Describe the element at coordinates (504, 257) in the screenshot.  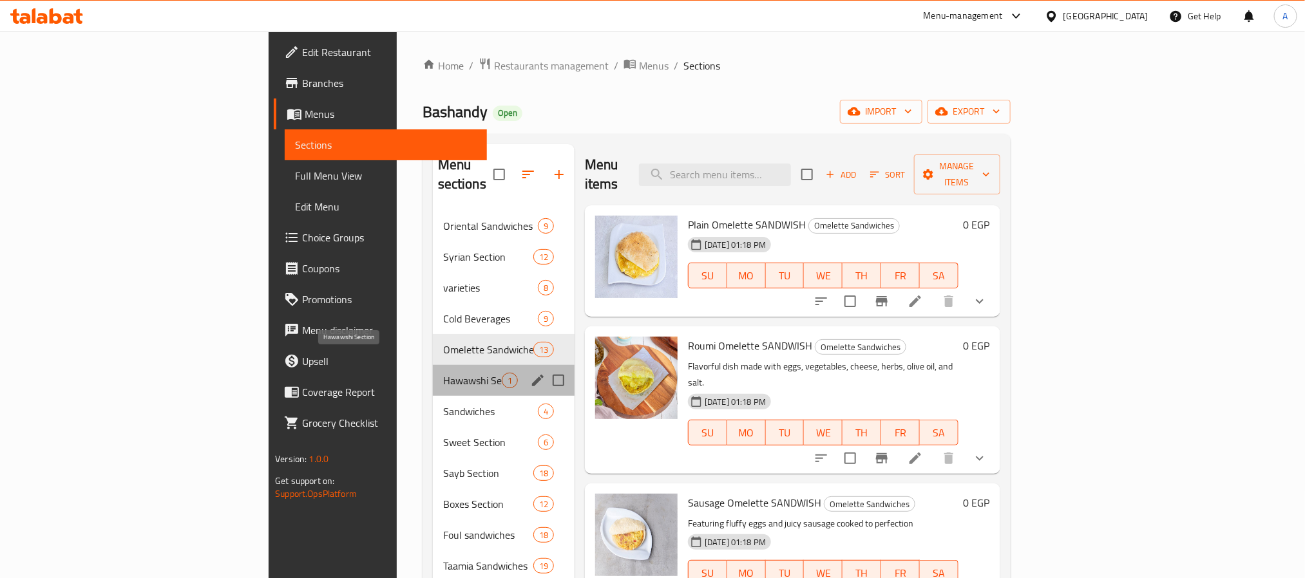
I see `div: Syrian Section12` at that location.